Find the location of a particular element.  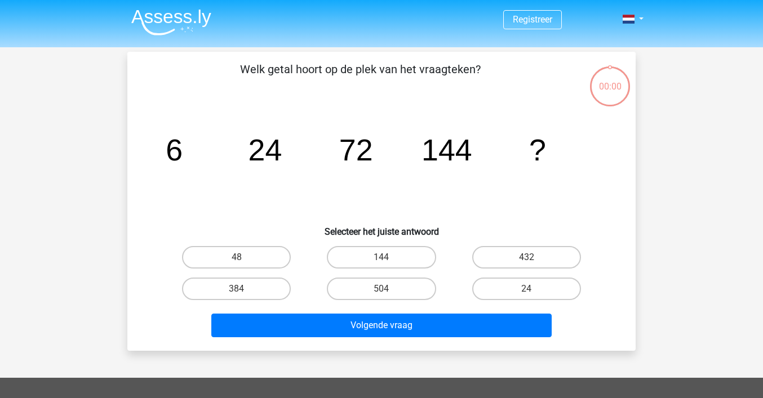

label: 384 is located at coordinates (236, 289).